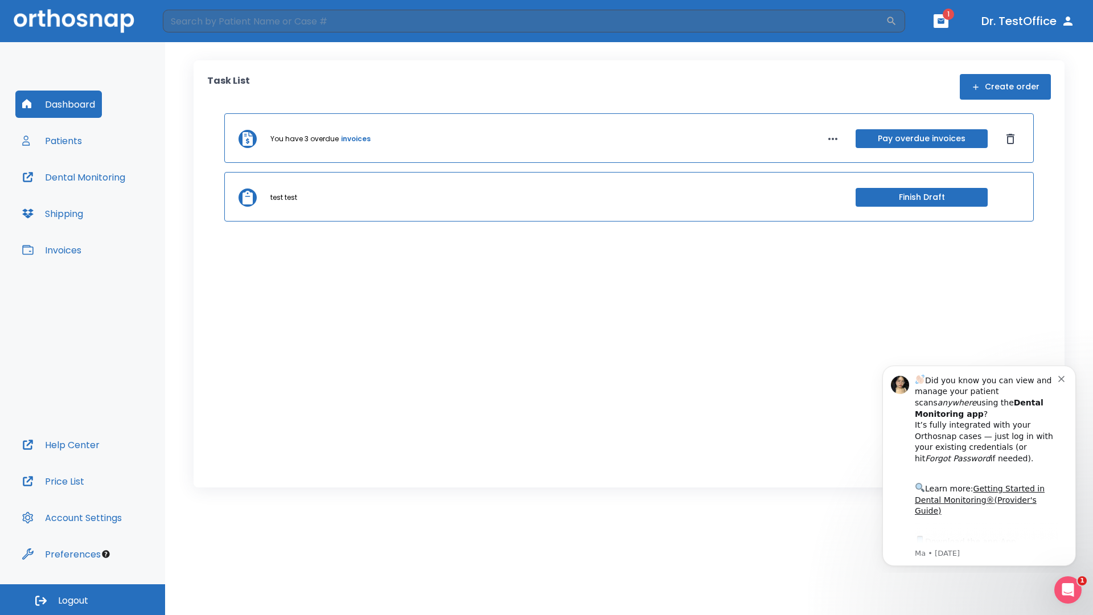 The image size is (1093, 615). Describe the element at coordinates (121, 208) in the screenshot. I see `div: Download the app: | ​ Let us know if you need help getting started!` at that location.